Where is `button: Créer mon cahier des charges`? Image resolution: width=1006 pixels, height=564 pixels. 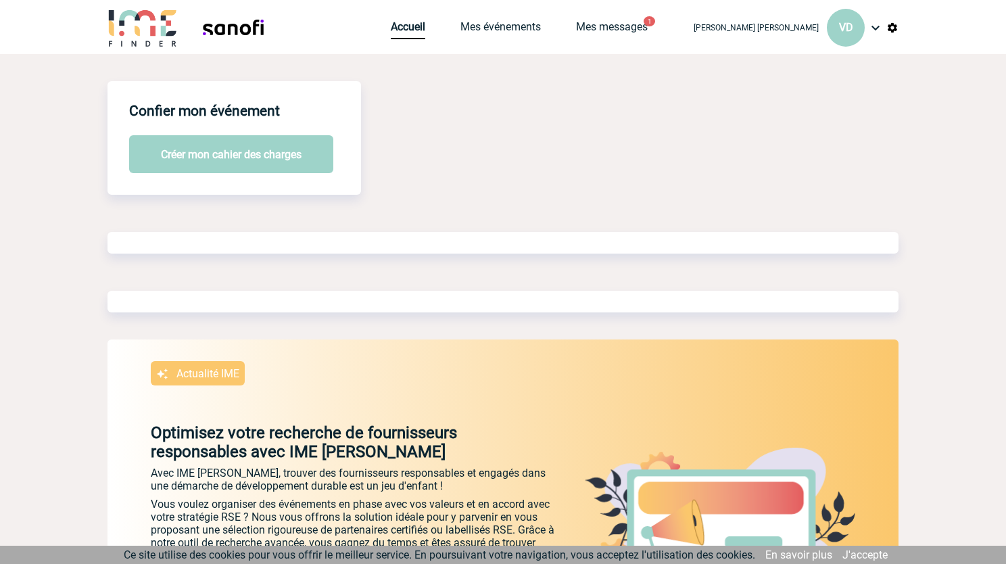
button: Créer mon cahier des charges is located at coordinates (231, 154).